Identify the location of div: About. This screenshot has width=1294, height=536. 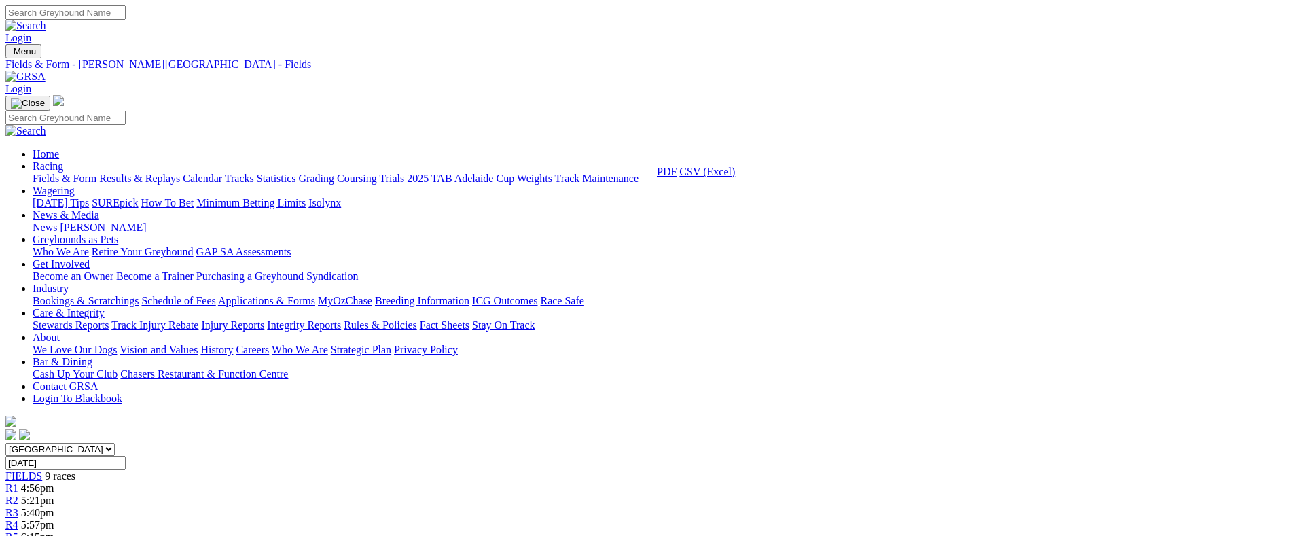
(660, 350).